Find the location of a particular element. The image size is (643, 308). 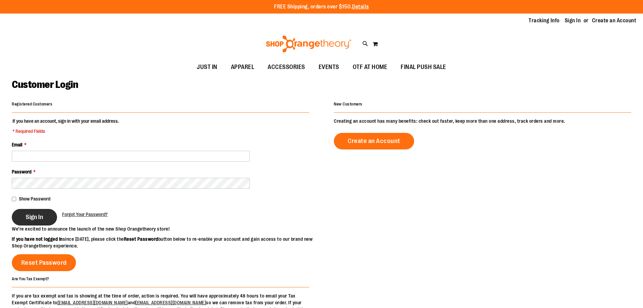

a: EVENTS is located at coordinates (329, 67).